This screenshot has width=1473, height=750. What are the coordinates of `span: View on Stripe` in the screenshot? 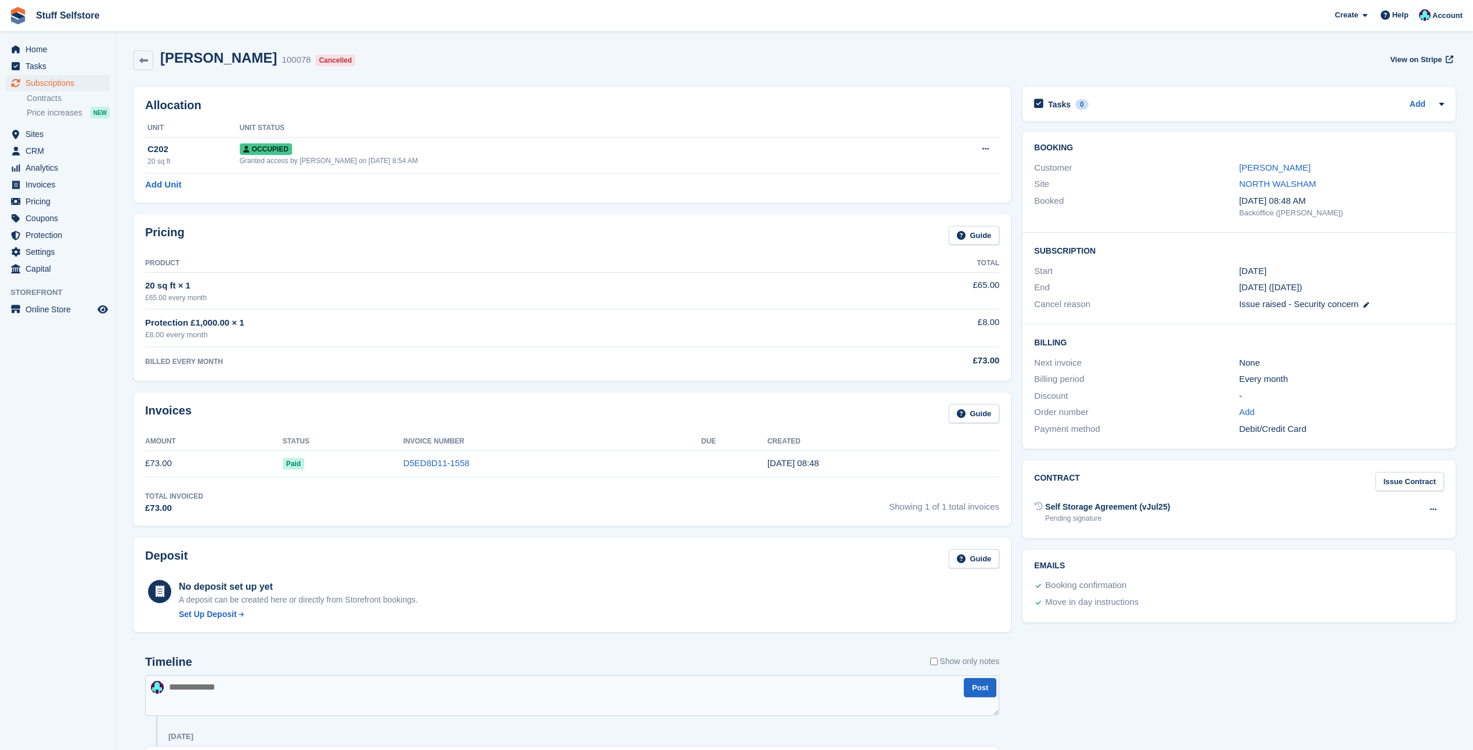 It's located at (1416, 60).